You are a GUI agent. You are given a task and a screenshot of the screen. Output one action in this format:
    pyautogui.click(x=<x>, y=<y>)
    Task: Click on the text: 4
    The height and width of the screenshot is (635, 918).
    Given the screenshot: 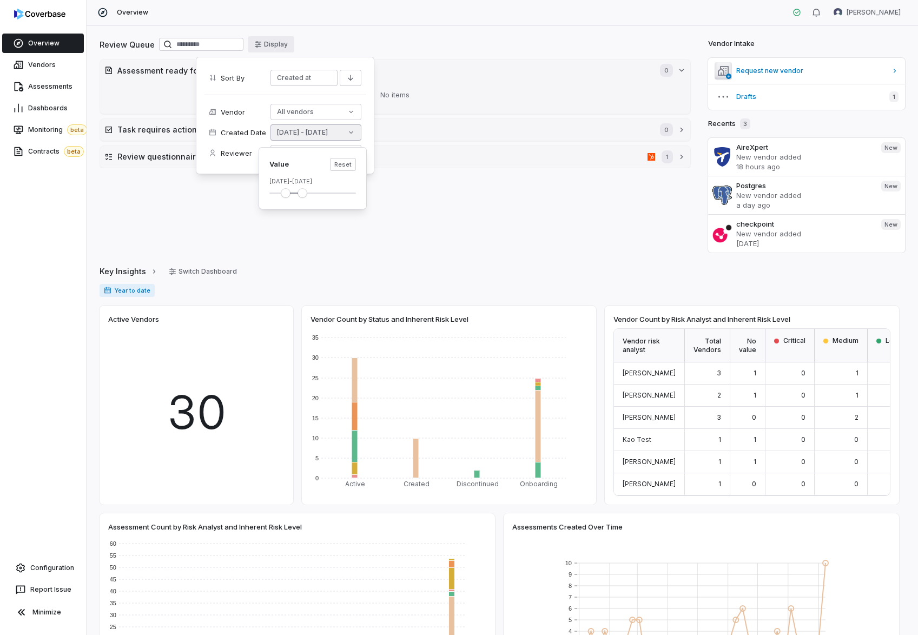 What is the action you would take?
    pyautogui.click(x=570, y=631)
    